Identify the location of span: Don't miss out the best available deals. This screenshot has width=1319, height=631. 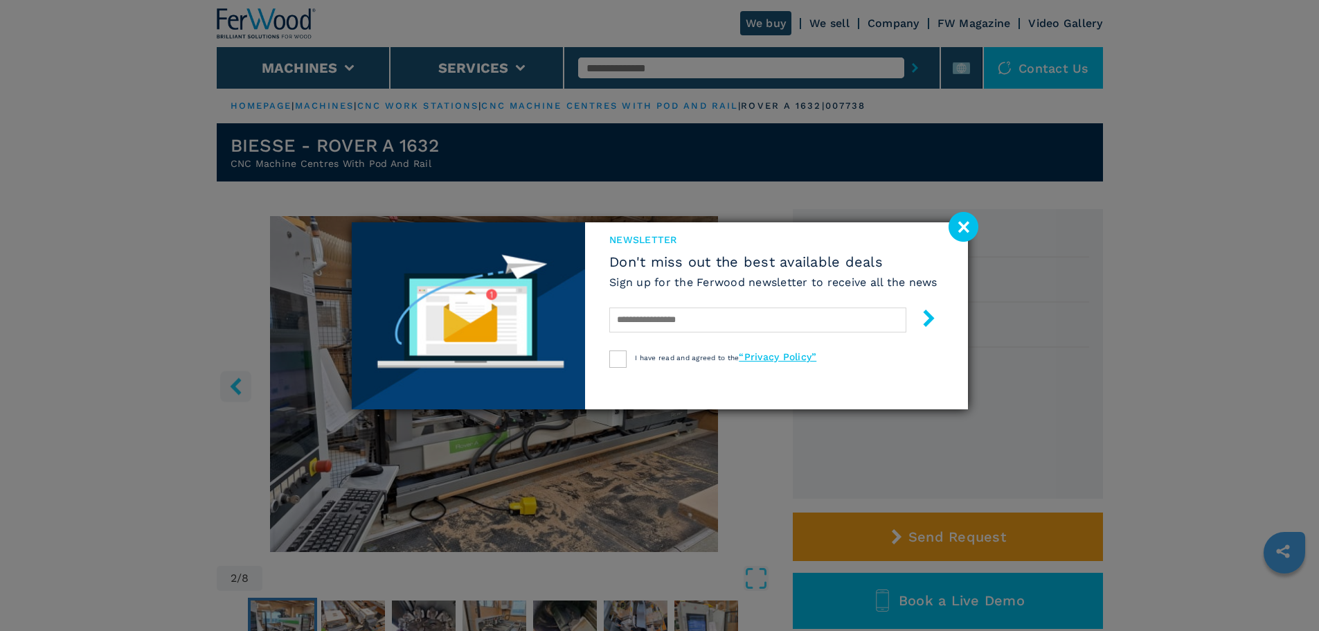
(774, 262).